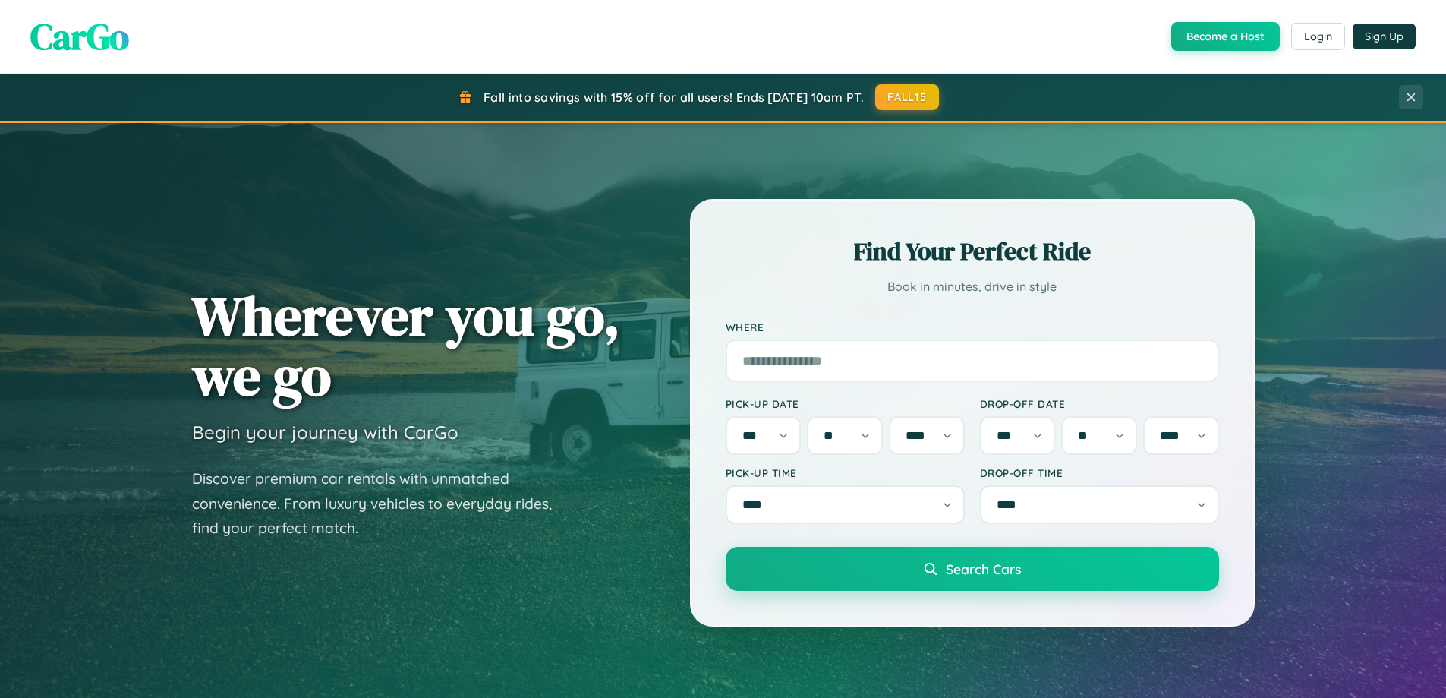 This screenshot has height=698, width=1446. Describe the element at coordinates (972, 326) in the screenshot. I see `label: Where` at that location.